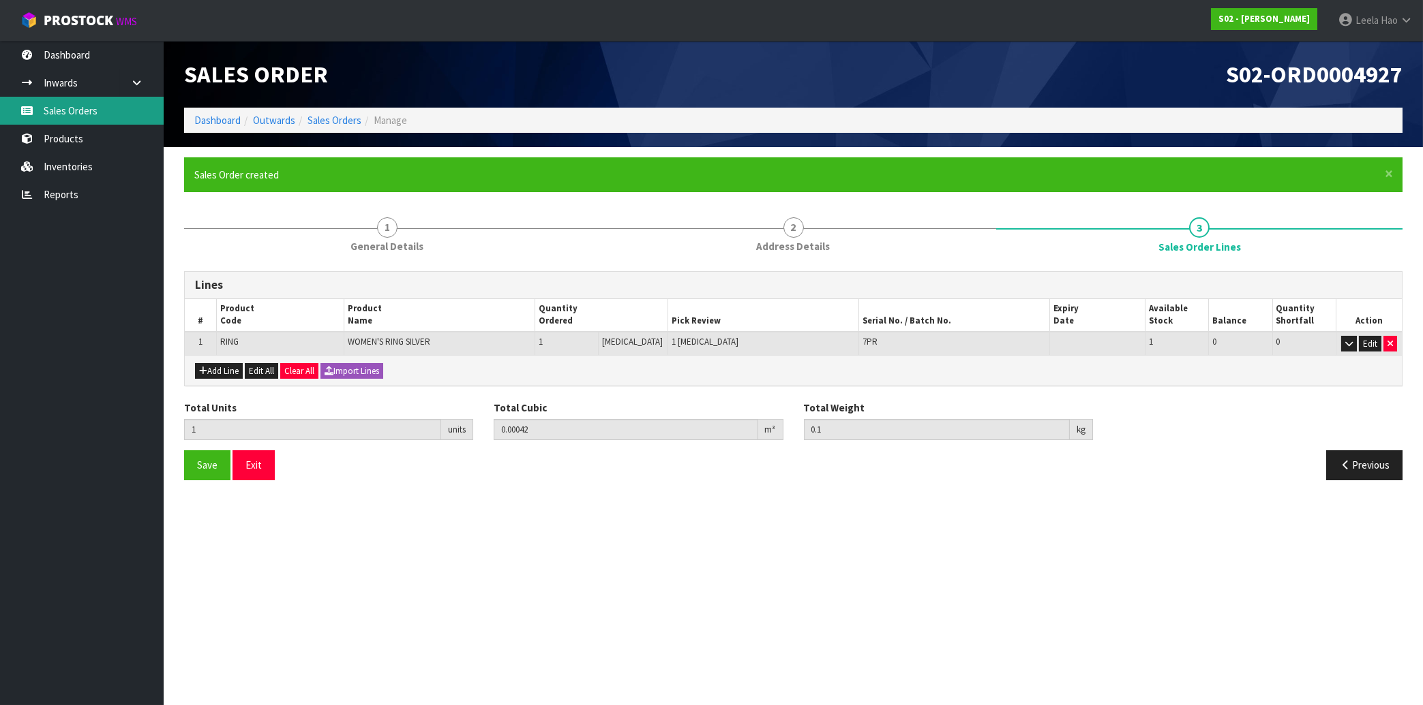 Image resolution: width=1423 pixels, height=705 pixels. I want to click on button: Add Line, so click(219, 371).